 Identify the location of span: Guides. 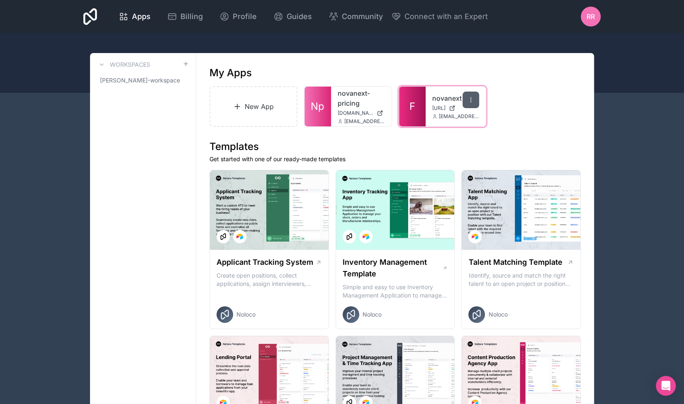
(299, 17).